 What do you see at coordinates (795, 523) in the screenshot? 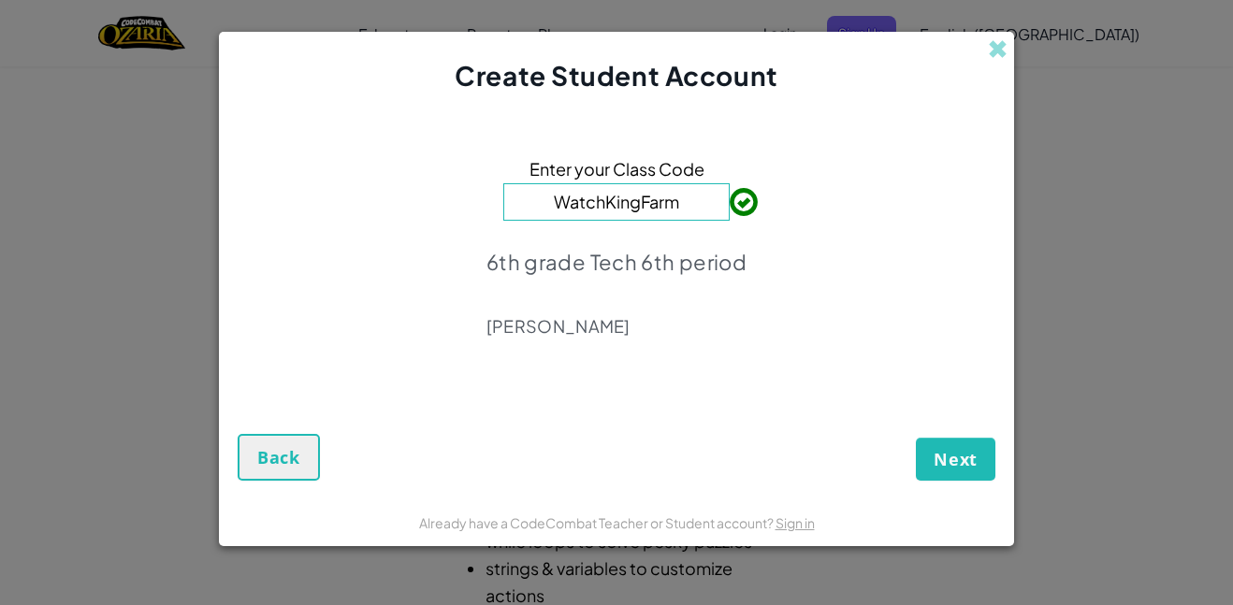
I see `a: Sign in` at bounding box center [795, 523].